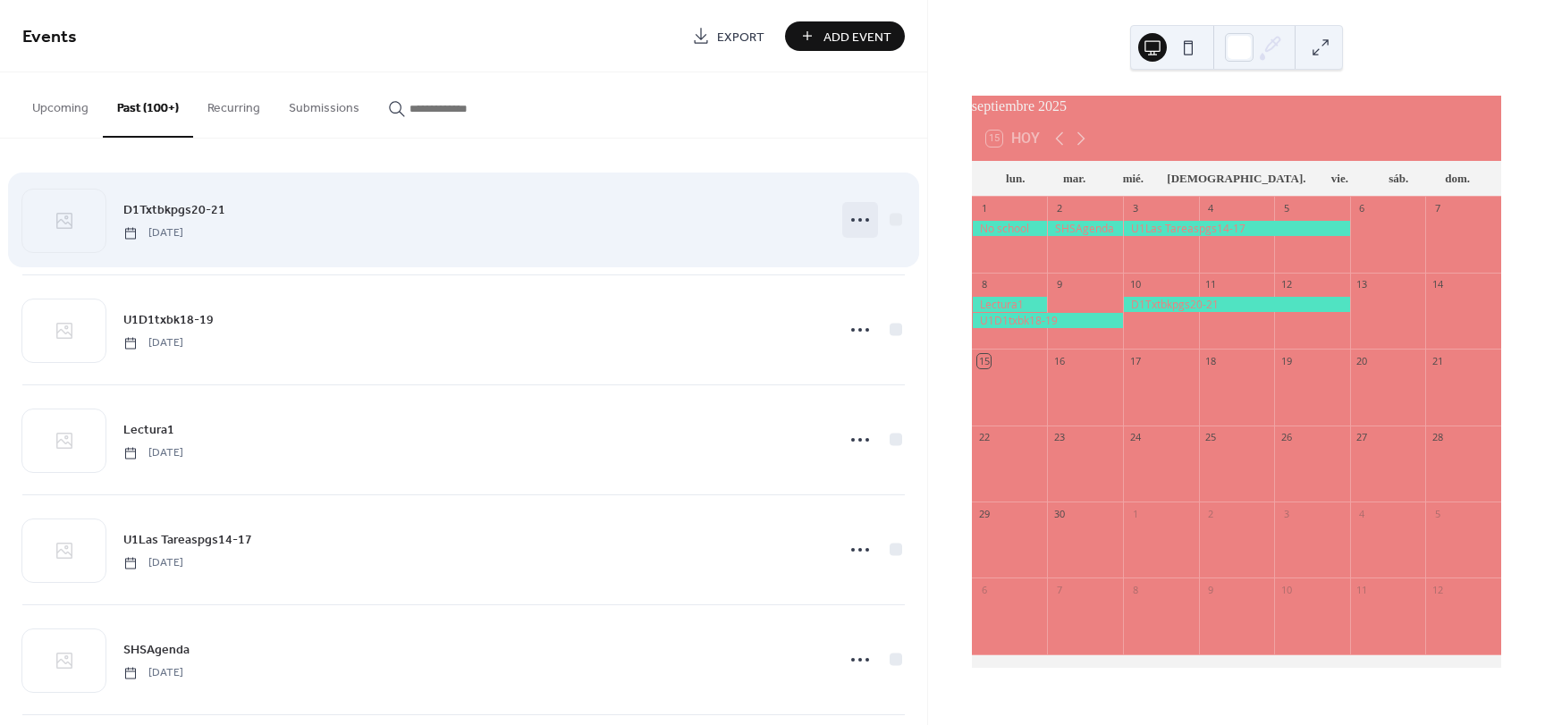 The width and height of the screenshot is (1545, 725). I want to click on a: D1Txtbkpgs20-21, so click(174, 209).